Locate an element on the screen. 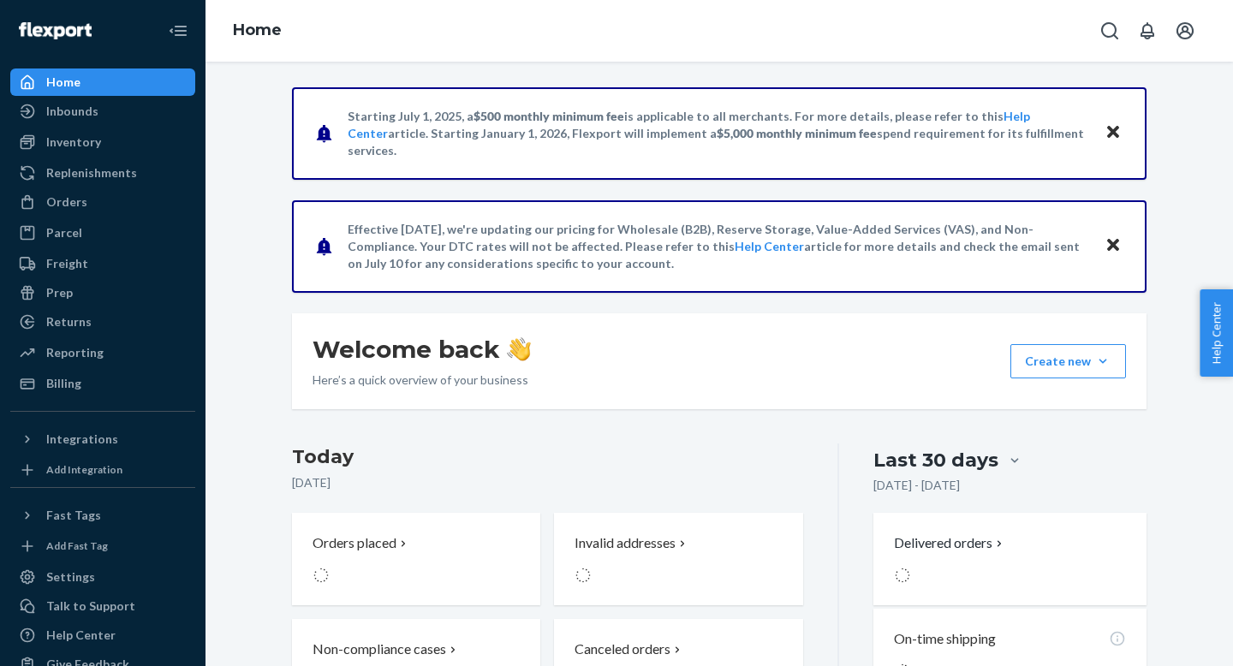  div: Add Fast Tag is located at coordinates (77, 546).